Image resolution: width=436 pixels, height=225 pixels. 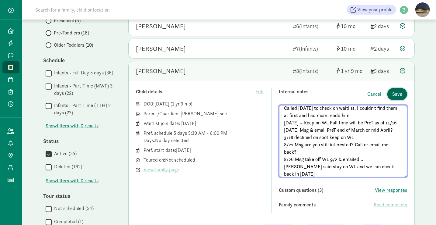 I want to click on button: Save, so click(x=398, y=94).